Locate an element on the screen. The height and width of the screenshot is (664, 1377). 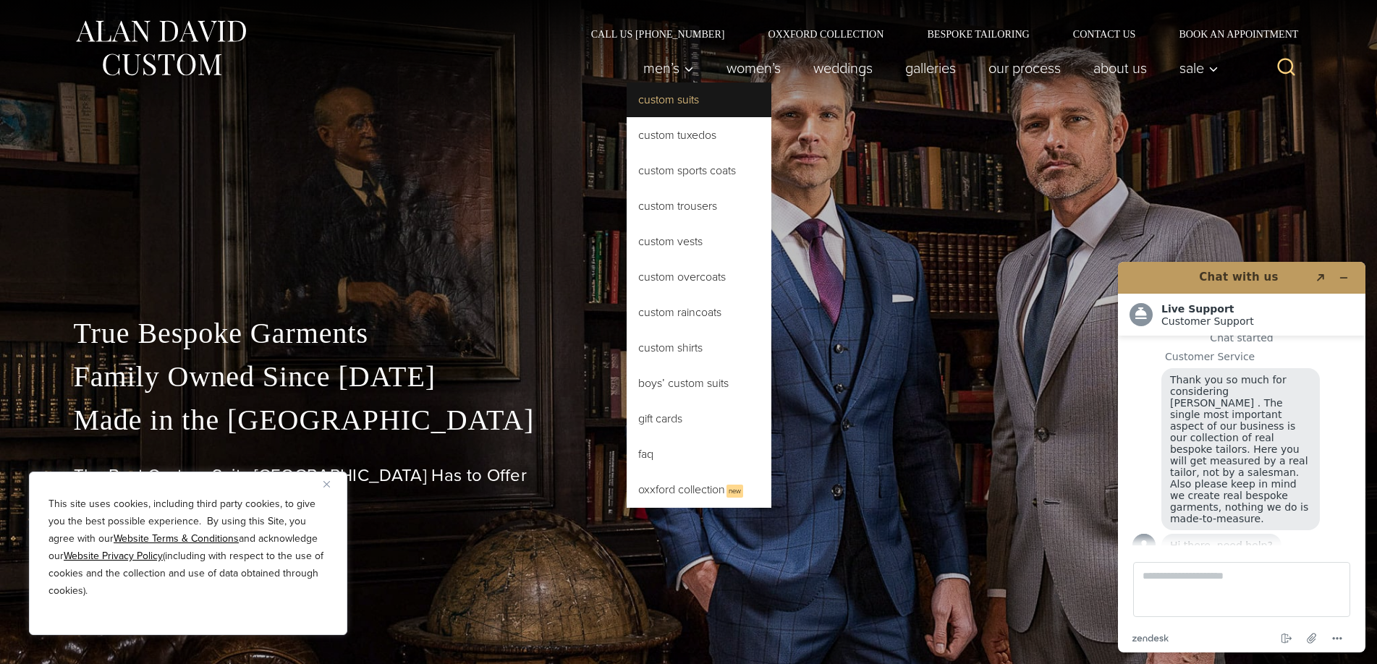
a: Custom Suits is located at coordinates (699, 100).